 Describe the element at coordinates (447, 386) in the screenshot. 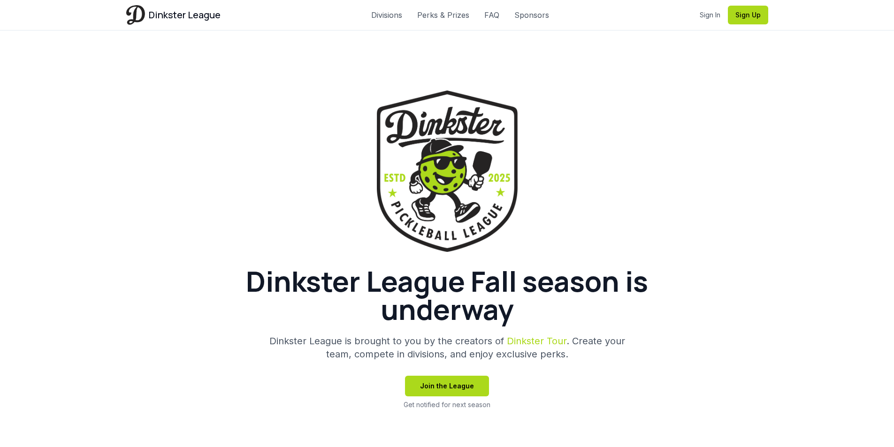

I see `button: Join the League` at that location.